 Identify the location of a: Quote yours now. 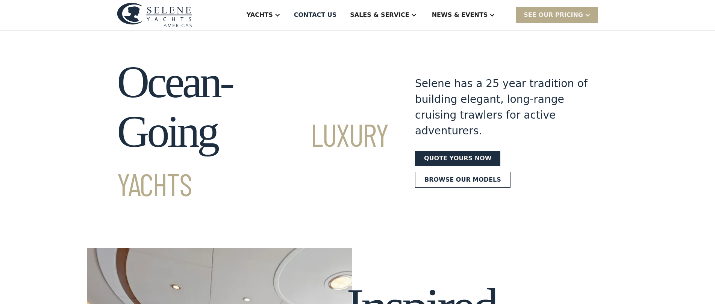
(457, 159).